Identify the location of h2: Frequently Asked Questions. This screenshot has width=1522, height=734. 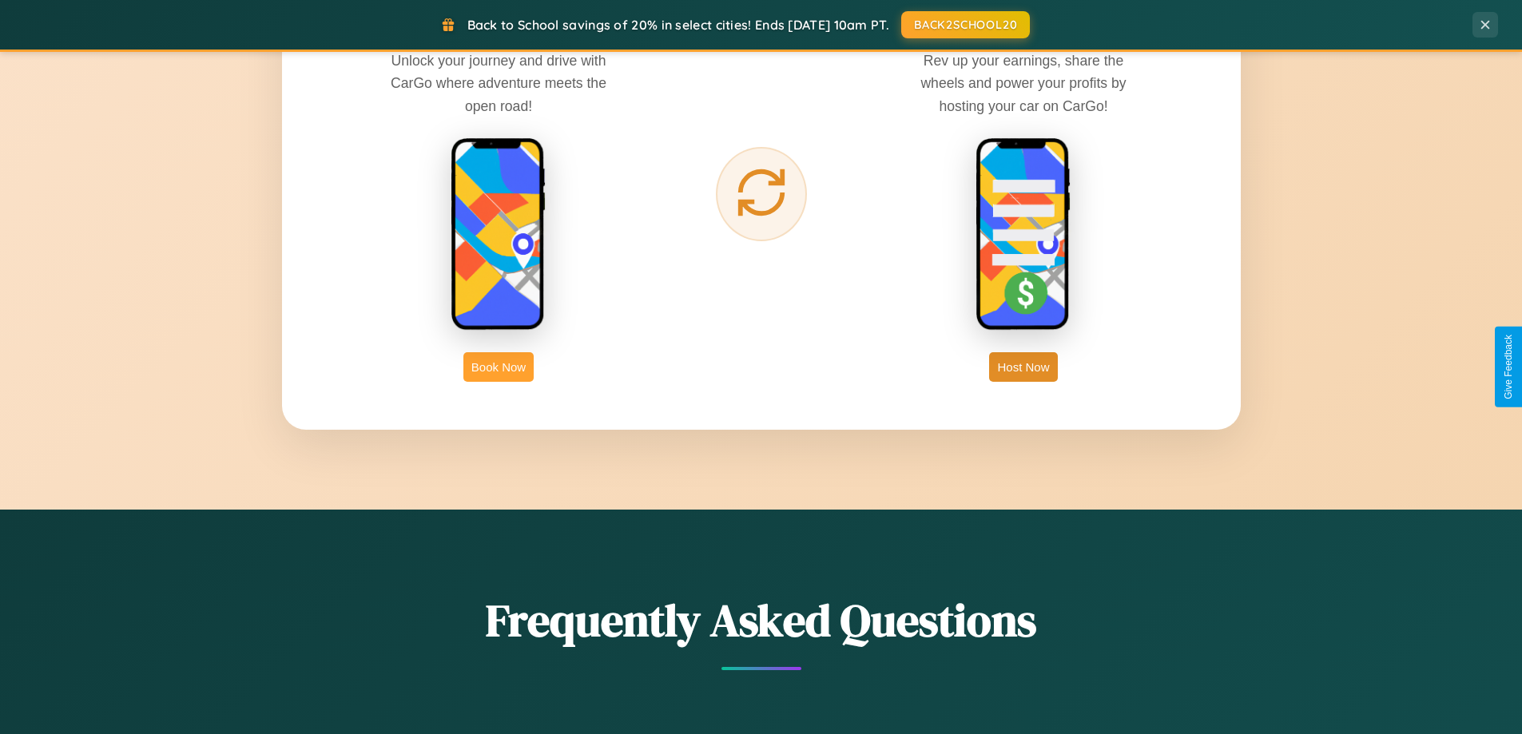
(761, 620).